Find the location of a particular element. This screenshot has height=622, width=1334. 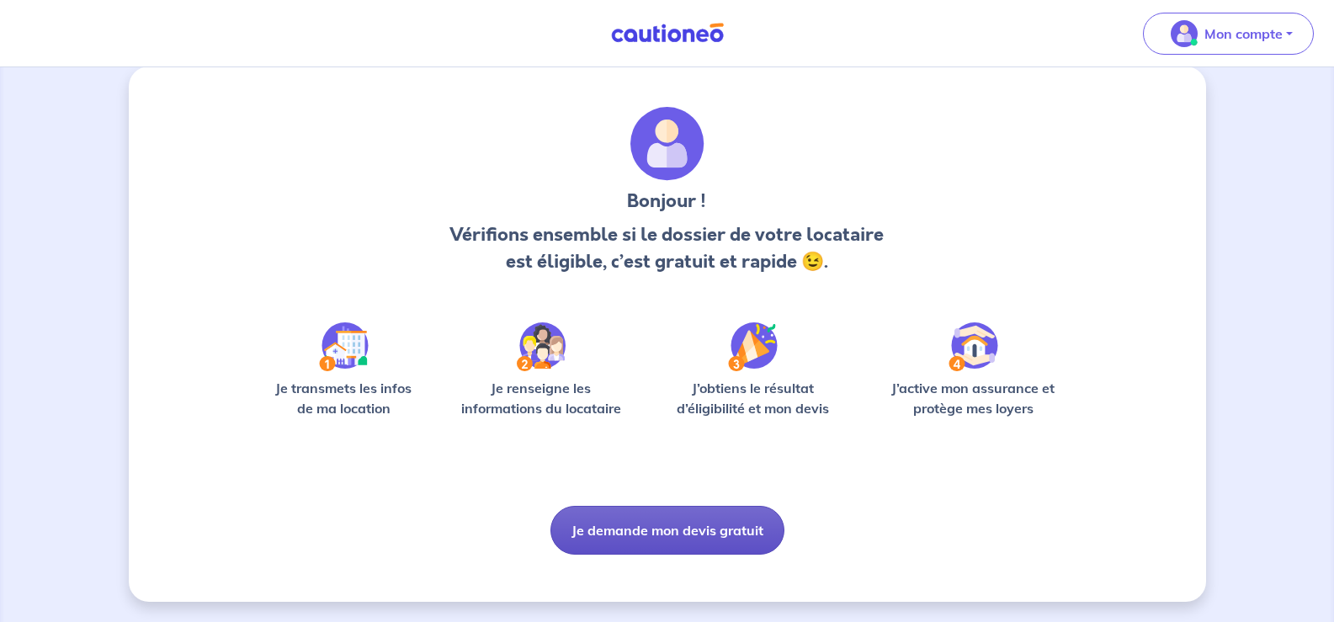

p: Mon compte is located at coordinates (1243, 34).